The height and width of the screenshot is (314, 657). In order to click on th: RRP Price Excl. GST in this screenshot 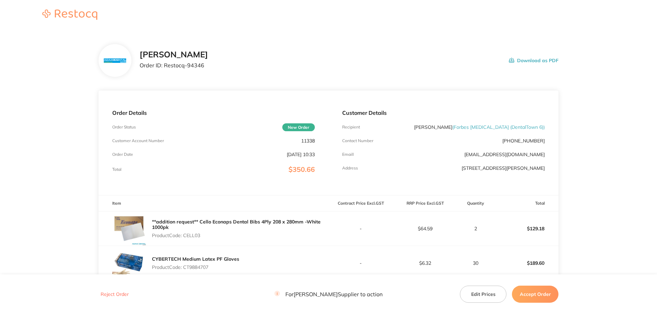, I will do `click(425, 203)`.